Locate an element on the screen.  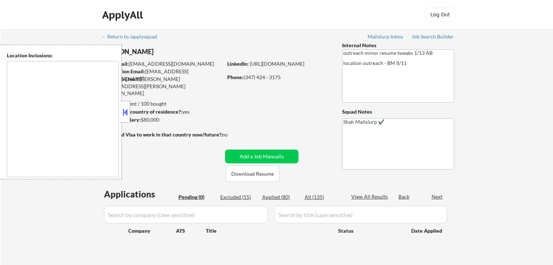
a: ← Return to /applysquad is located at coordinates (132, 37).